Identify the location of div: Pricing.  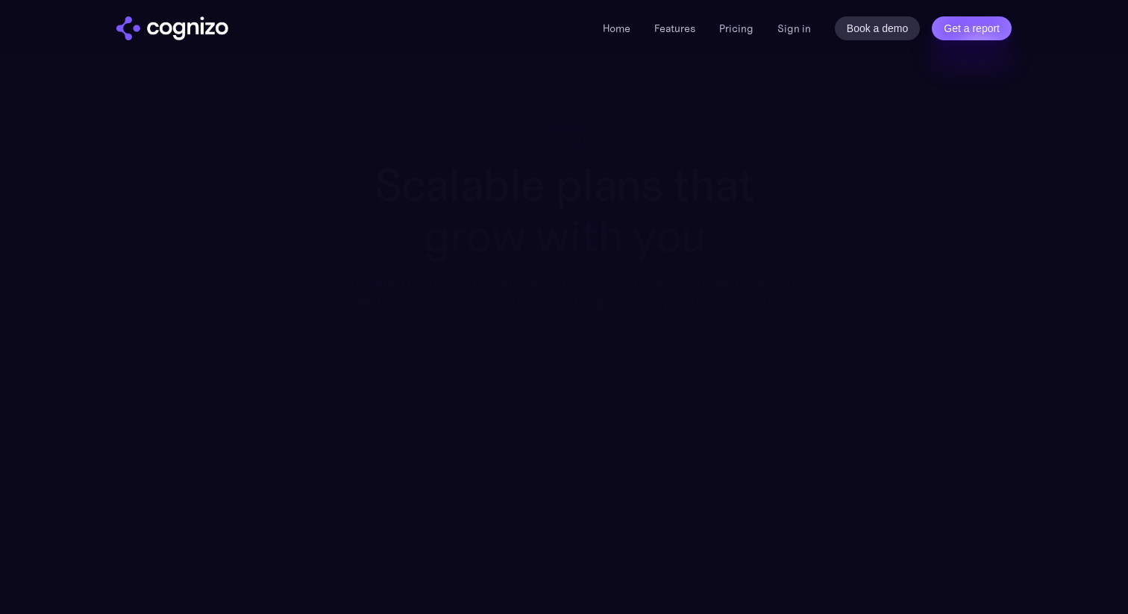
(564, 137).